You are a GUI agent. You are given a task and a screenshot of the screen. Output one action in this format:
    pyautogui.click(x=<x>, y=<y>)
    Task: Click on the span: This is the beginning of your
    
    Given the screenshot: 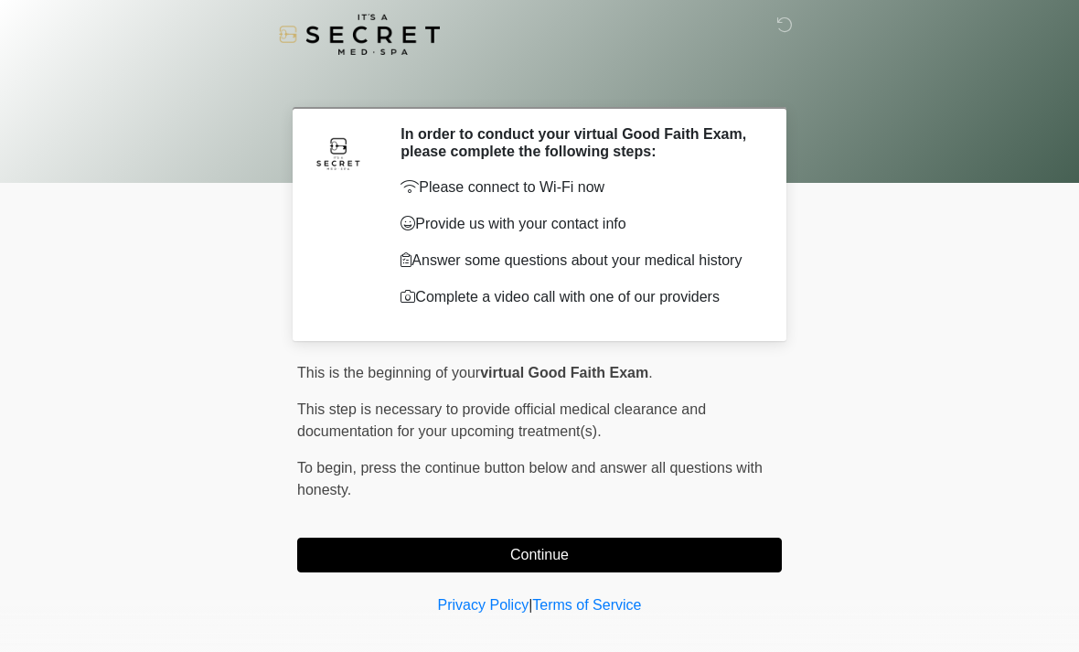 What is the action you would take?
    pyautogui.click(x=389, y=372)
    